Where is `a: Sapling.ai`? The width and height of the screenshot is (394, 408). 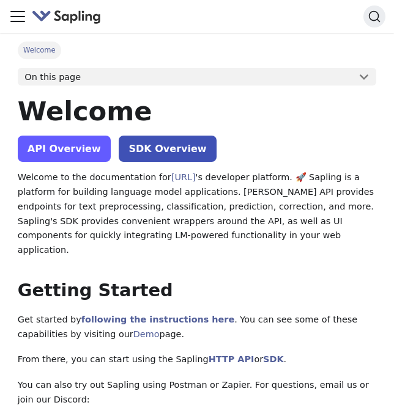 a: Sapling.ai is located at coordinates (68, 17).